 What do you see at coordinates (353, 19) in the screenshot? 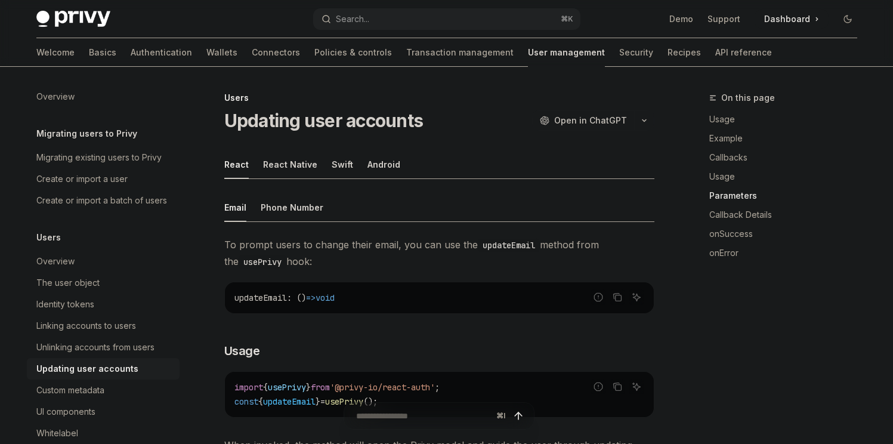
I see `div: Search...` at bounding box center [353, 19].